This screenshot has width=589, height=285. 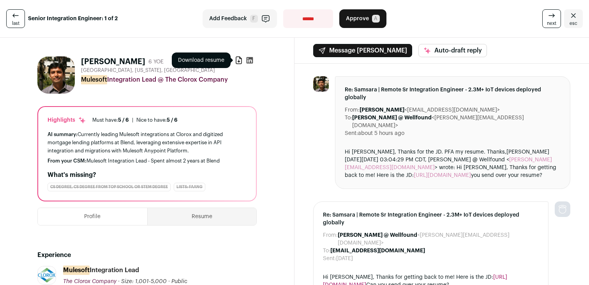 What do you see at coordinates (551, 19) in the screenshot?
I see `a: next` at bounding box center [551, 19].